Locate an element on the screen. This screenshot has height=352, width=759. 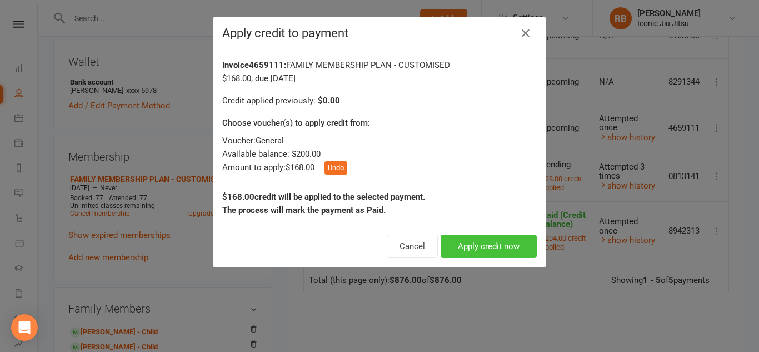
div: Voucher: General Available balance: $200.00 Amount to apply: $168.00 is located at coordinates (379, 154).